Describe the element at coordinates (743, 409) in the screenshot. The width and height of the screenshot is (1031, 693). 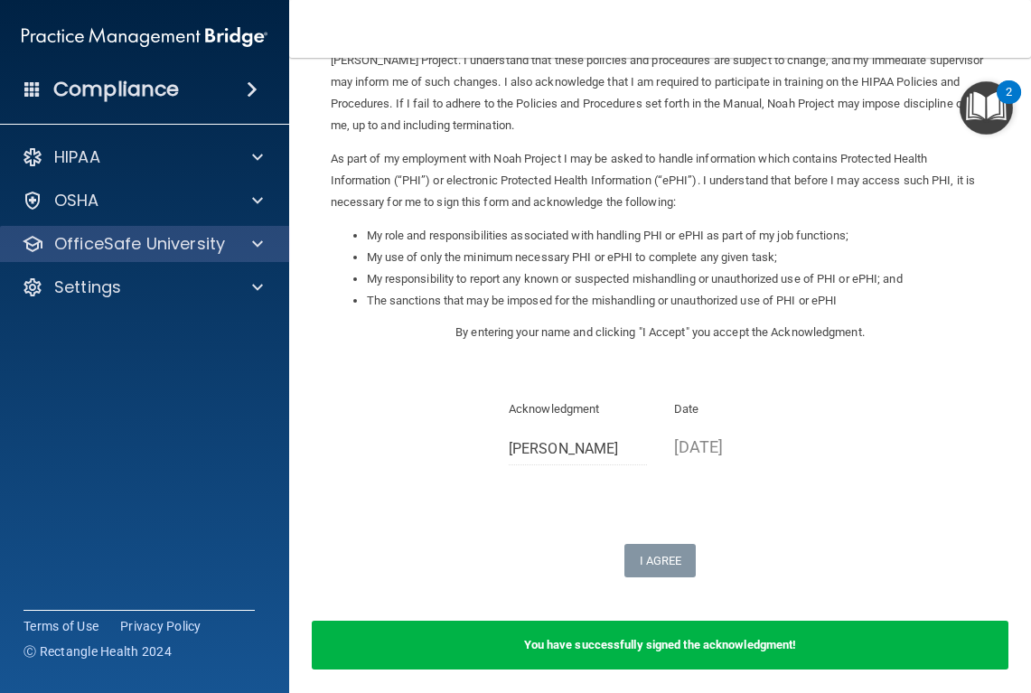
I see `p: Date` at that location.